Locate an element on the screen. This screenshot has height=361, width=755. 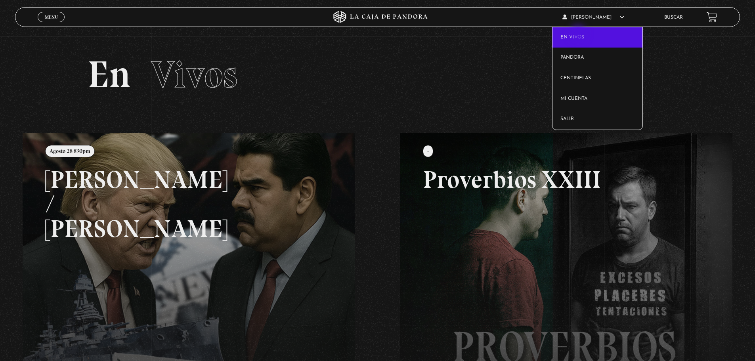
a: Pandora is located at coordinates (597, 58).